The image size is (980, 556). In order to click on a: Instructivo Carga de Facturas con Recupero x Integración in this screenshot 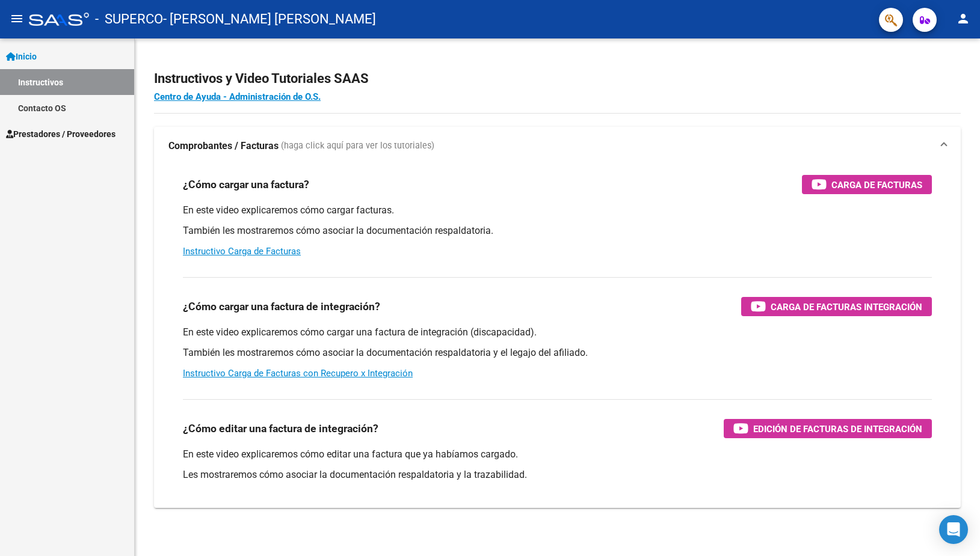, I will do `click(298, 373)`.